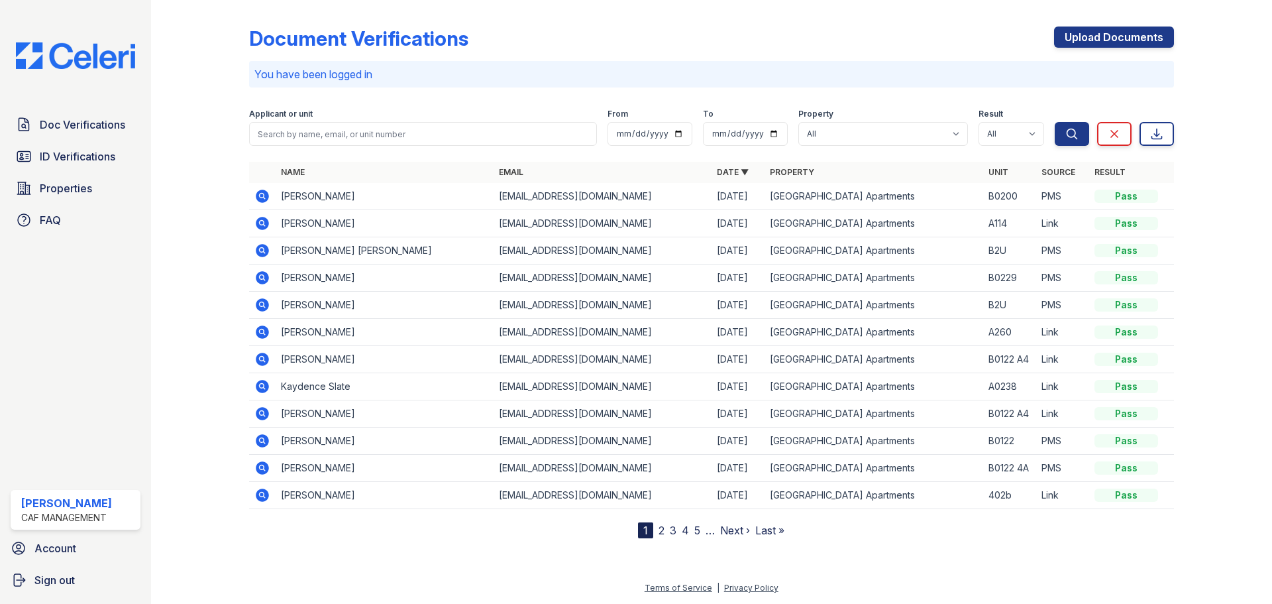 The image size is (1272, 604). Describe the element at coordinates (76, 580) in the screenshot. I see `a: Sign out` at that location.